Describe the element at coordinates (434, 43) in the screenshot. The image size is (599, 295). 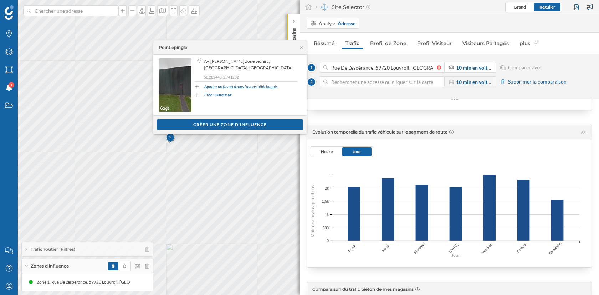
I see `a: Profil Visiteur` at that location.